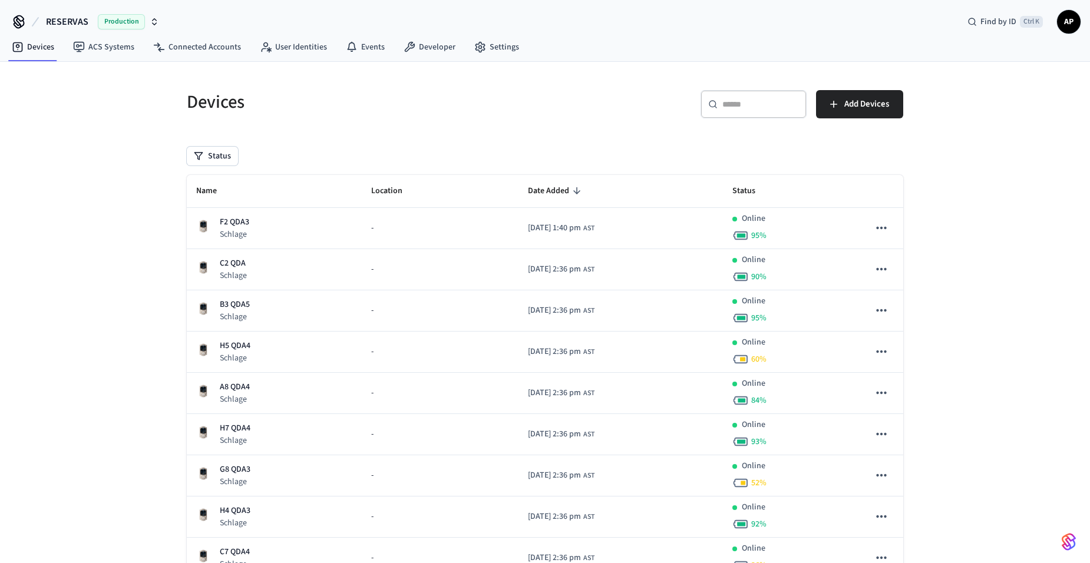 Image resolution: width=1090 pixels, height=563 pixels. I want to click on span: RESERVAS, so click(67, 22).